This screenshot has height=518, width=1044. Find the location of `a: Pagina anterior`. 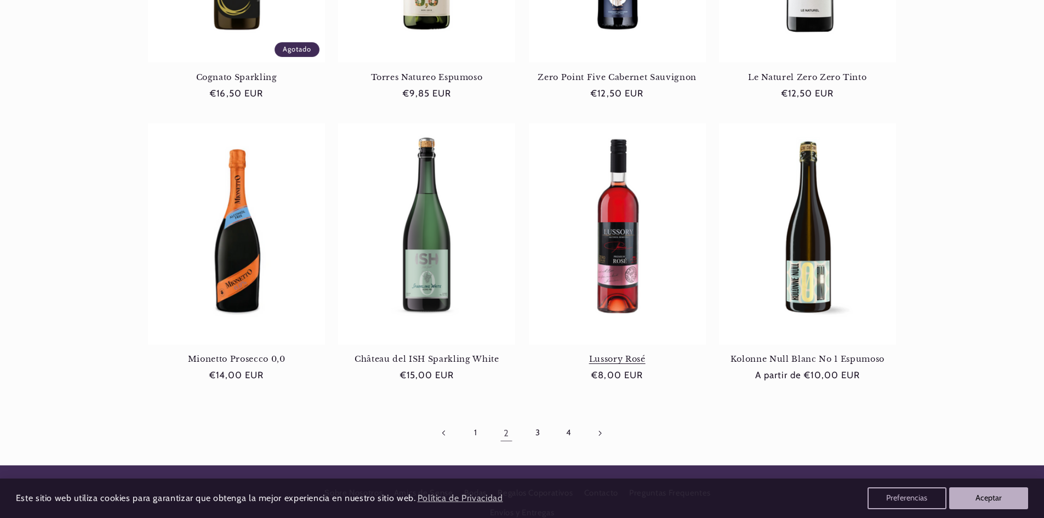

a: Pagina anterior is located at coordinates (444, 433).